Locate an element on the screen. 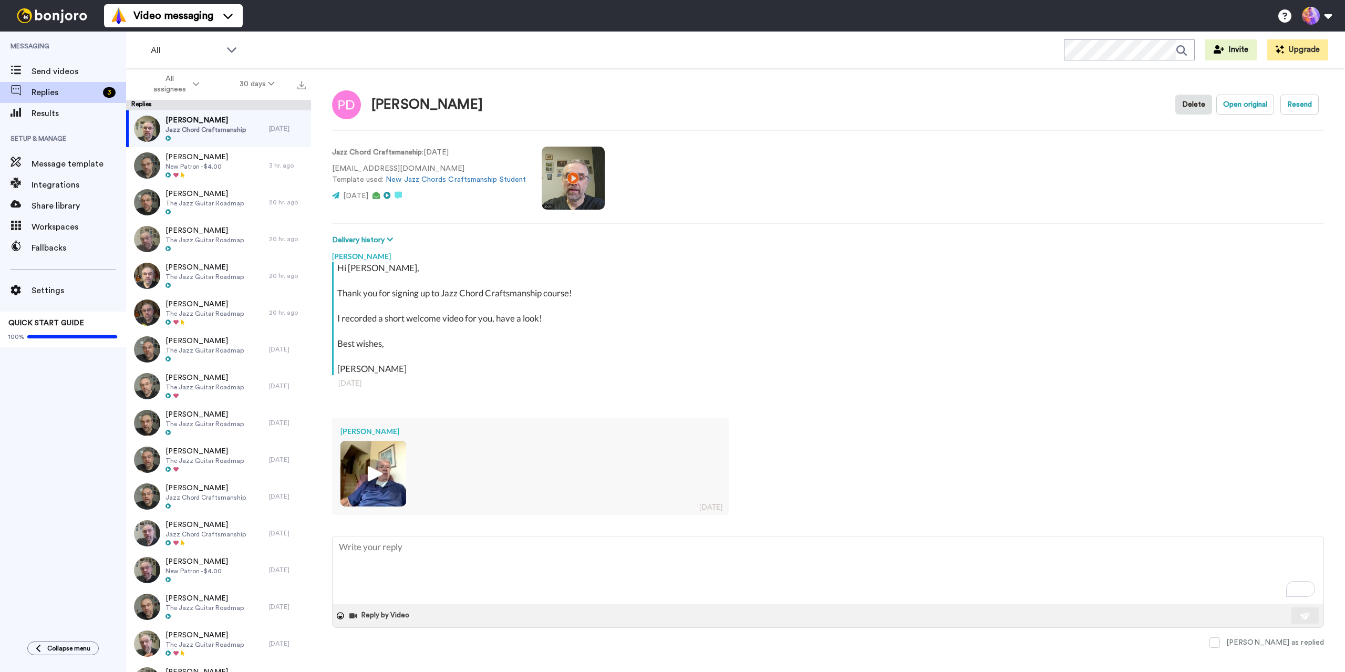 The width and height of the screenshot is (1345, 672). img: b07d766f-b73c-4b27-a056-b113ccdc1bf9-thumb.jpg is located at coordinates (147, 607).